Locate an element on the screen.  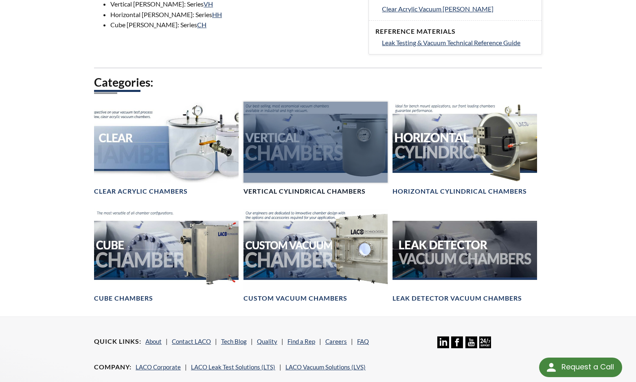
h4: Clear Acrylic Chambers is located at coordinates (141, 191).